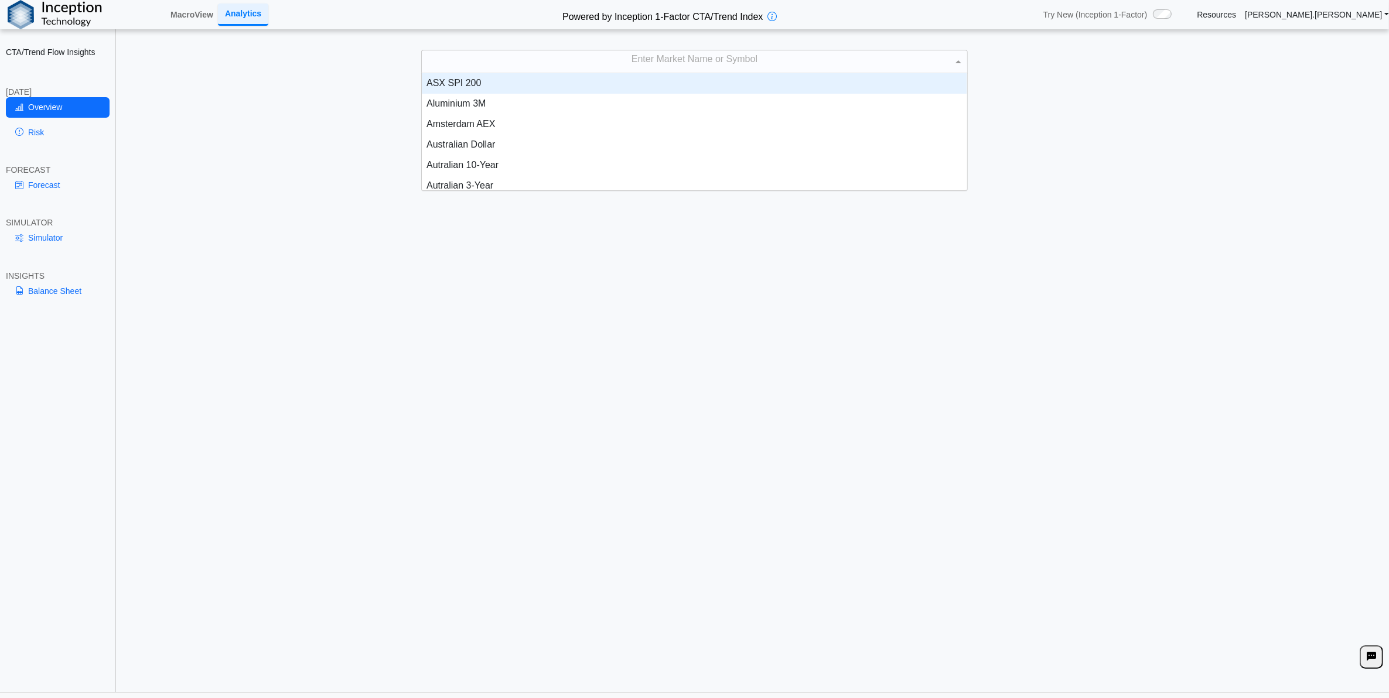 This screenshot has height=698, width=1389. What do you see at coordinates (694, 165) in the screenshot?
I see `div: Autralian 10-Year` at bounding box center [694, 165].